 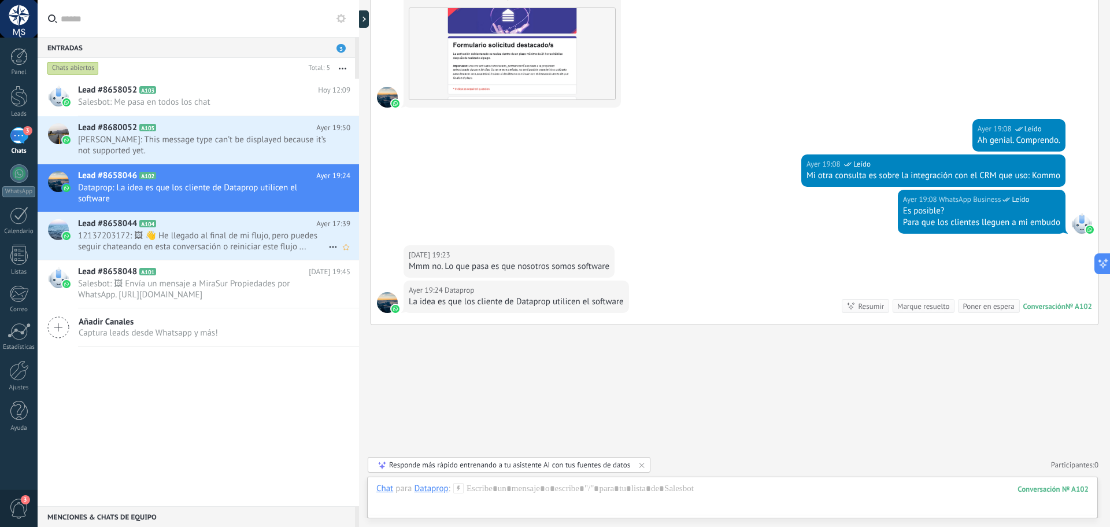 I want to click on div: Menciones & Chats de equipo, so click(x=196, y=516).